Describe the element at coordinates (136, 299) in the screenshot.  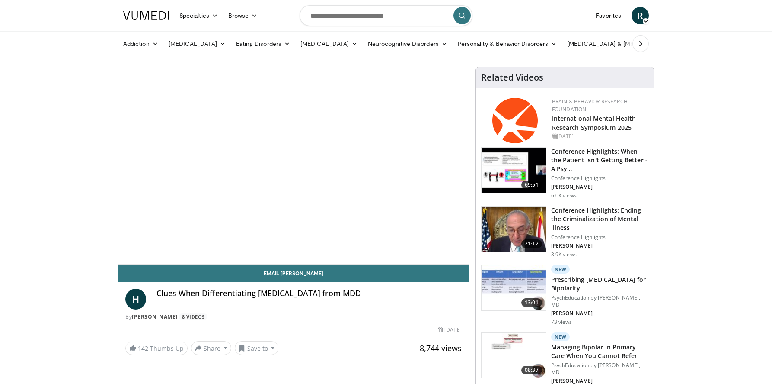
I see `span: H` at that location.